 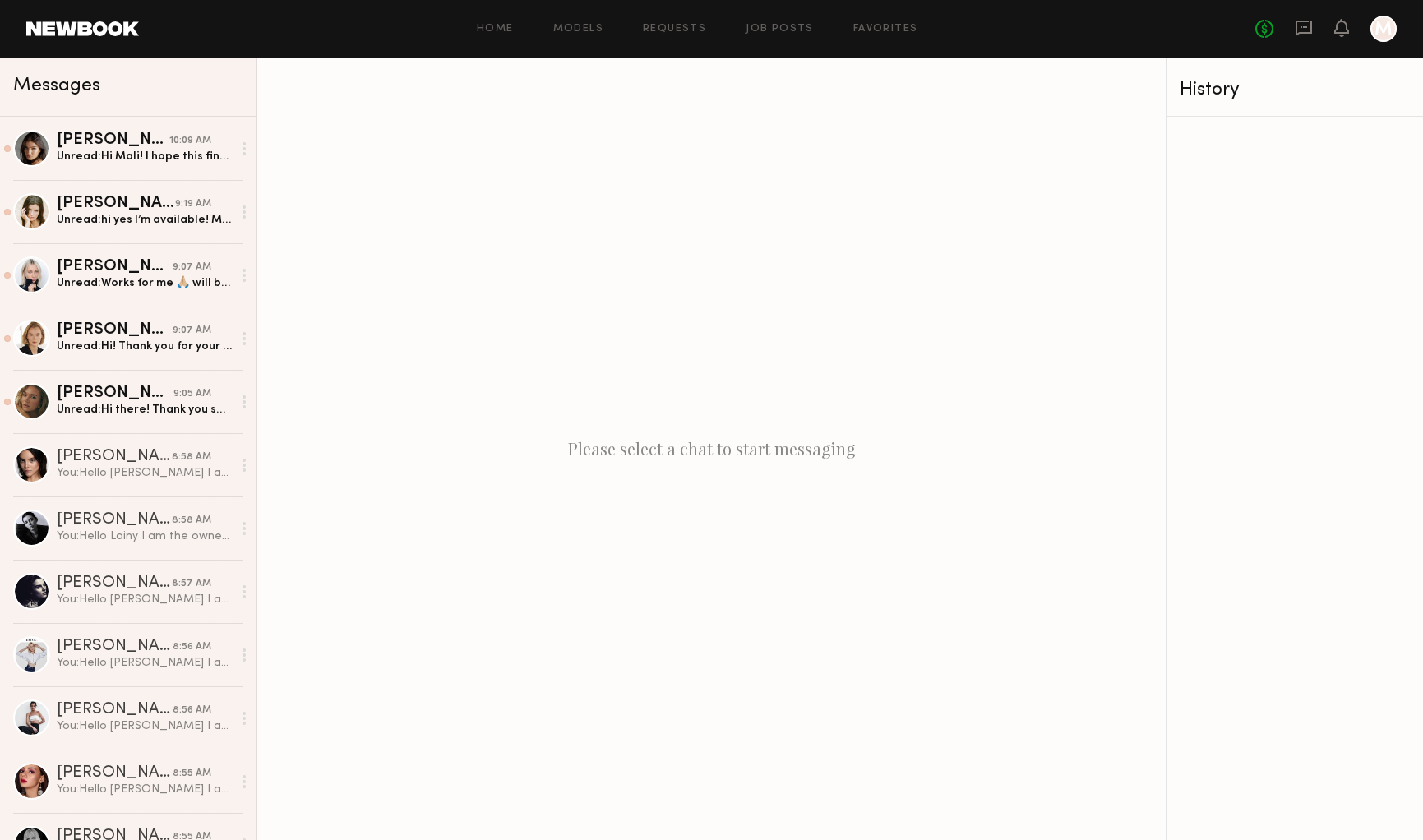 What do you see at coordinates (144, 409) in the screenshot?
I see `div: Unread: Hi there! Thank you so much for reaching out- yes I am available :) my day time rate is u...` at bounding box center [144, 409].